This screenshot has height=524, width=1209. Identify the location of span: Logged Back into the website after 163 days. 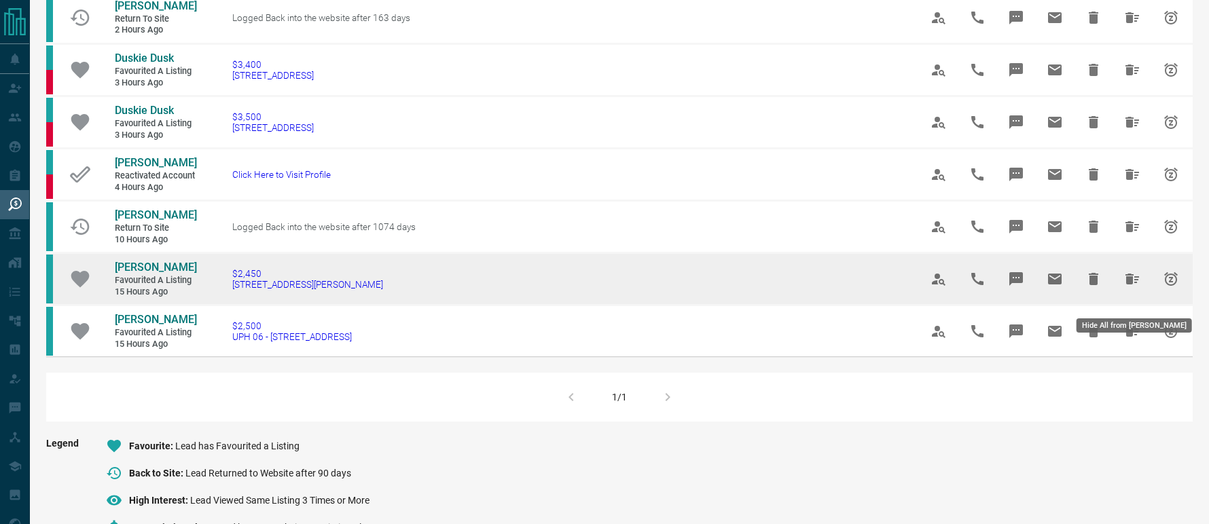
(321, 18).